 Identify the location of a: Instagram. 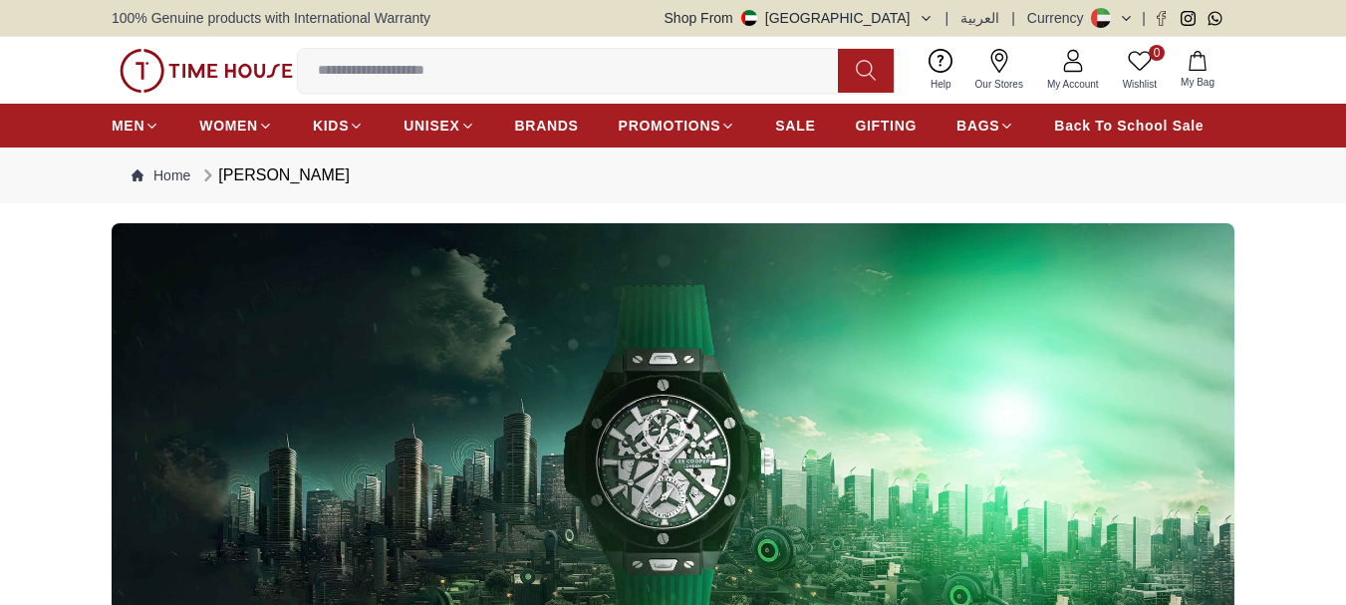
(1187, 18).